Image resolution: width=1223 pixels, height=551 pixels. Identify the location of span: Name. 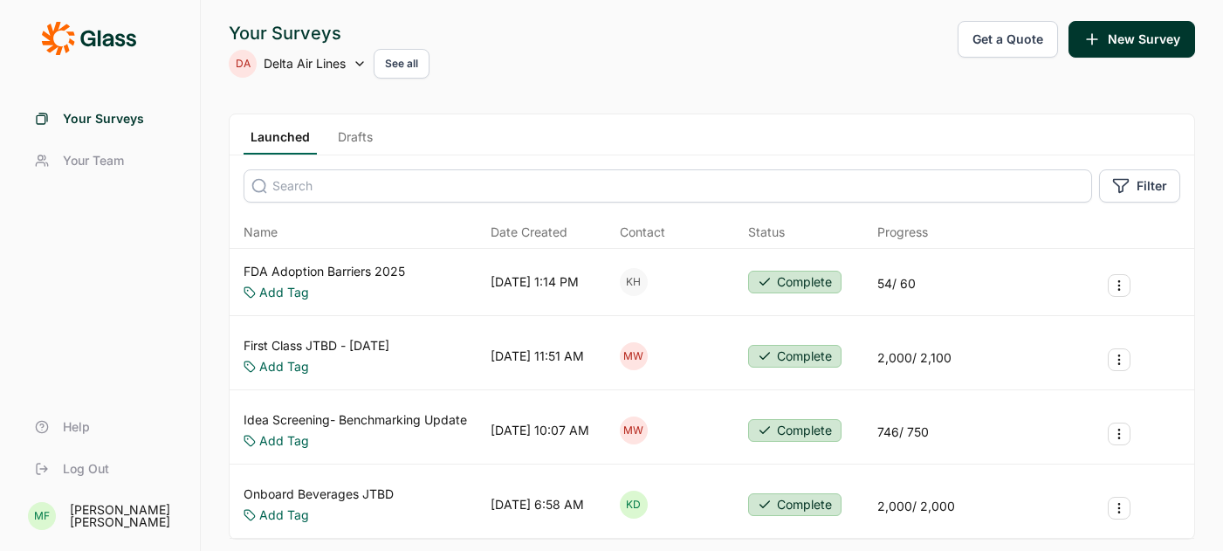
(260, 232).